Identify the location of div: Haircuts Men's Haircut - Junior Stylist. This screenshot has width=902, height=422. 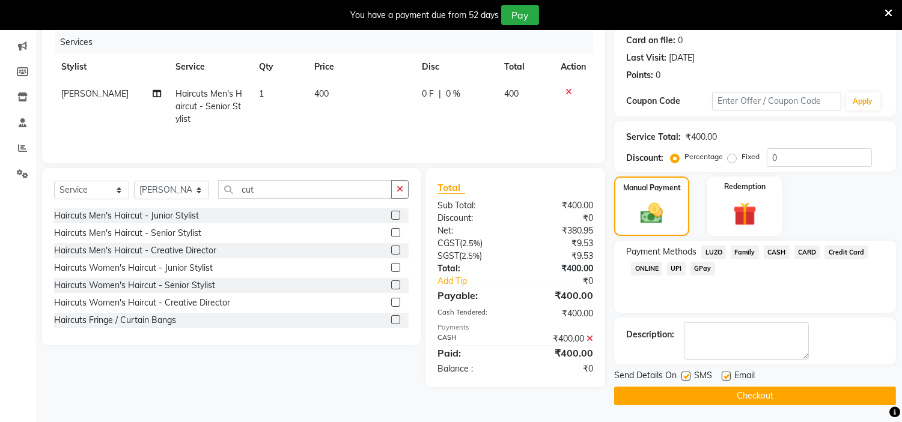
(126, 216).